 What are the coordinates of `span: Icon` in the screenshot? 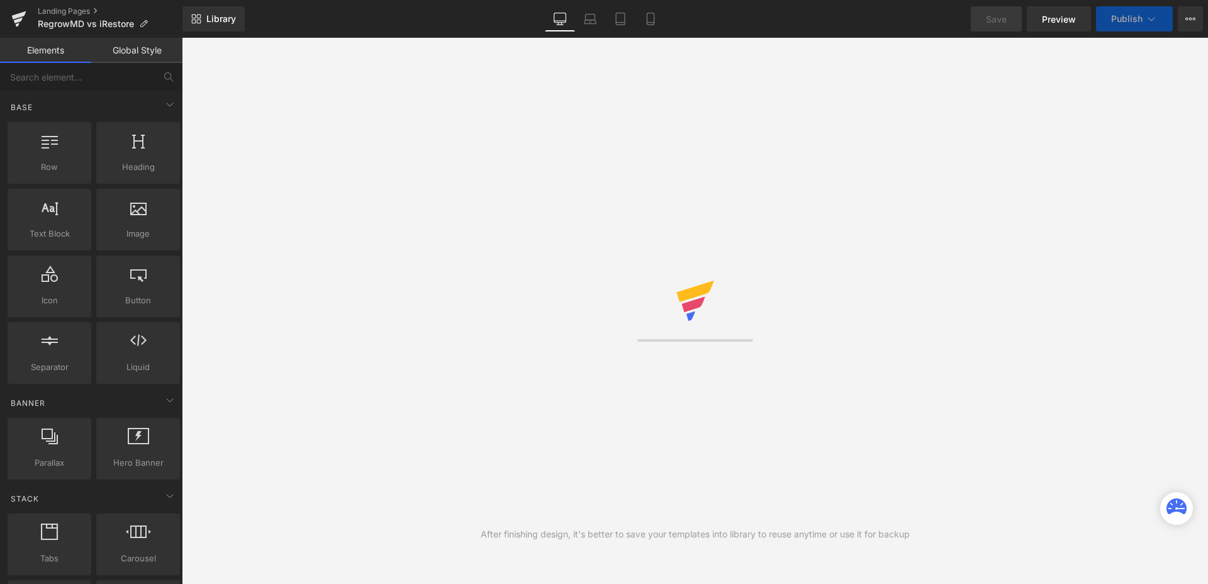 It's located at (49, 300).